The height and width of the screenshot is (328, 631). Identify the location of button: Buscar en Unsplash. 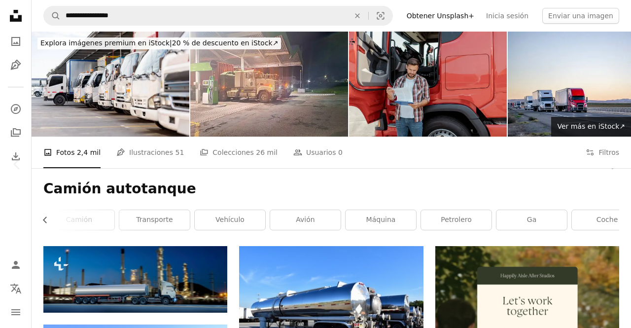
(52, 16).